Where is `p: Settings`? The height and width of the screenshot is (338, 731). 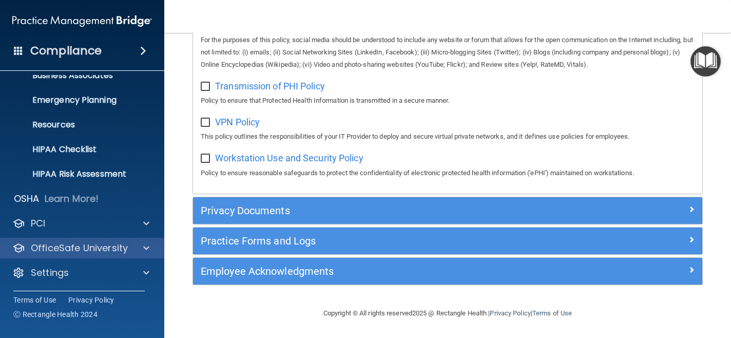 p: Settings is located at coordinates (50, 273).